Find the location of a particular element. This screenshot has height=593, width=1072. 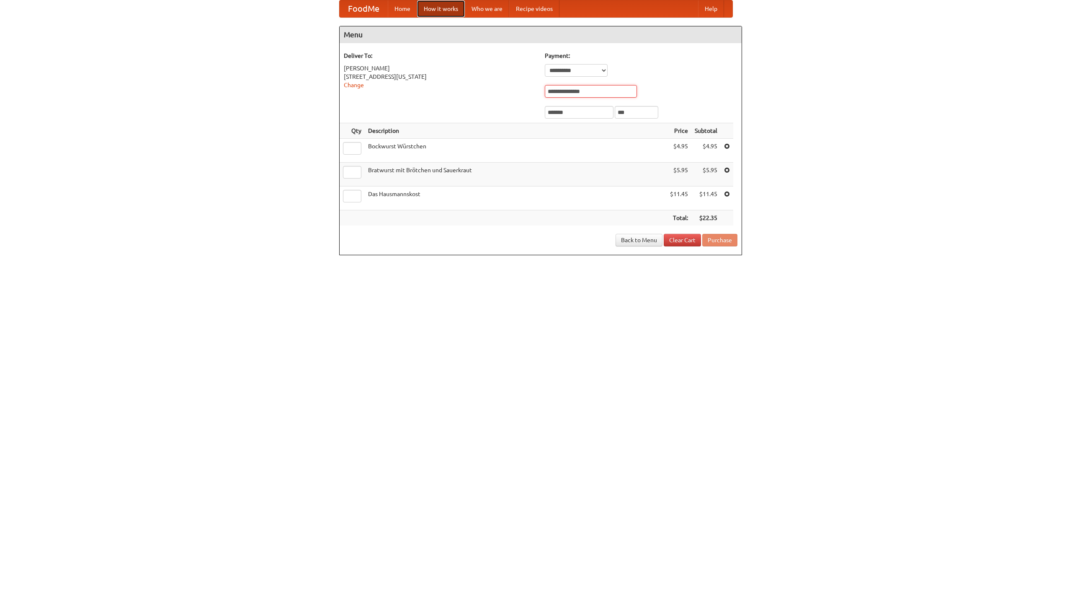

a: FoodMe is located at coordinates (363, 9).